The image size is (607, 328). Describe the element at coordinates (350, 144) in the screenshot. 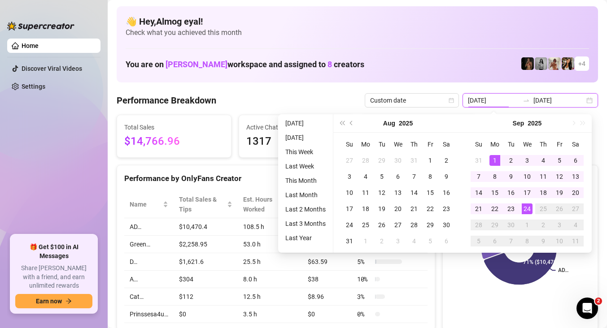

I see `th: Su` at that location.